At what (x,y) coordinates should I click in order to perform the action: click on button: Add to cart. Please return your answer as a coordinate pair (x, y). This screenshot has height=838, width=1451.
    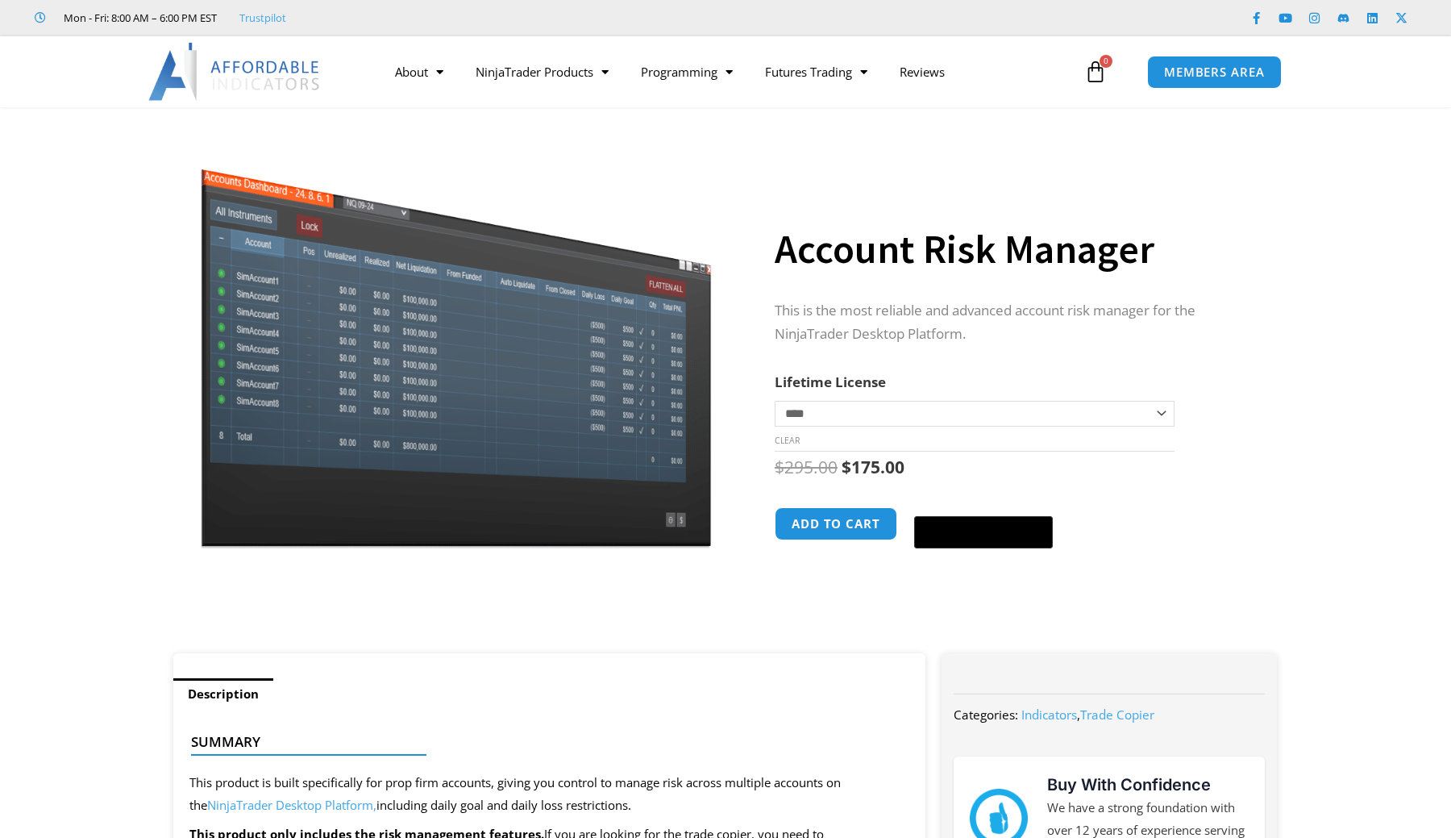
    Looking at the image, I should click on (836, 523).